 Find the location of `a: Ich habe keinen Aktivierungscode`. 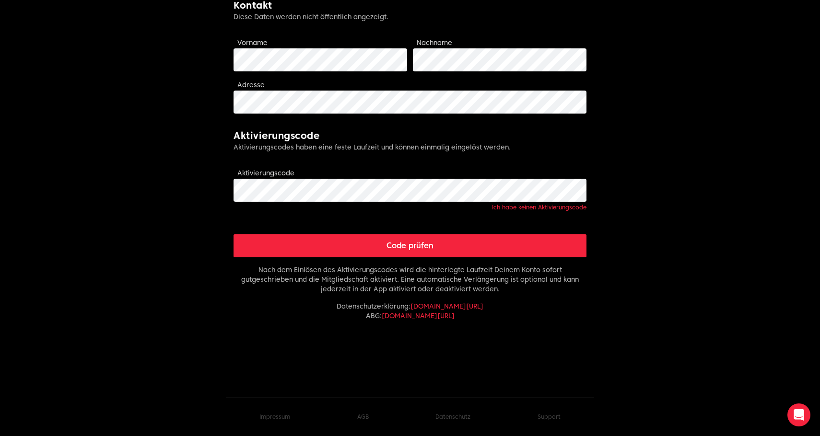

a: Ich habe keinen Aktivierungscode is located at coordinates (539, 207).